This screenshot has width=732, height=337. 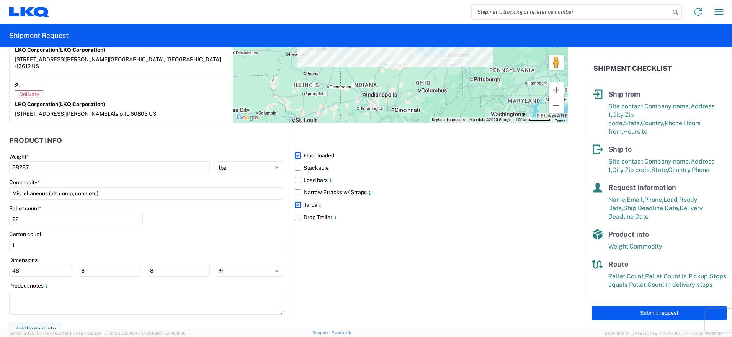 I want to click on h2: Shipment Request, so click(x=39, y=36).